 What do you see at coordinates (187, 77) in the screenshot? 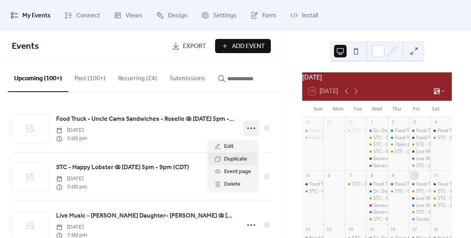
I see `button: Submissions` at bounding box center [187, 77].